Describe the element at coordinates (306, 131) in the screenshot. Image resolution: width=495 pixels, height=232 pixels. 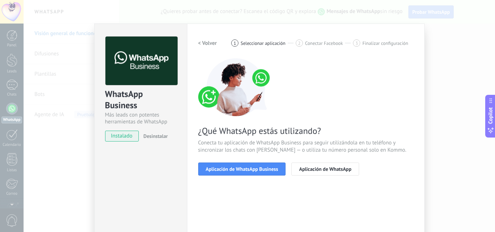
I see `span: ¿Qué WhatsApp estás utilizando?` at that location.